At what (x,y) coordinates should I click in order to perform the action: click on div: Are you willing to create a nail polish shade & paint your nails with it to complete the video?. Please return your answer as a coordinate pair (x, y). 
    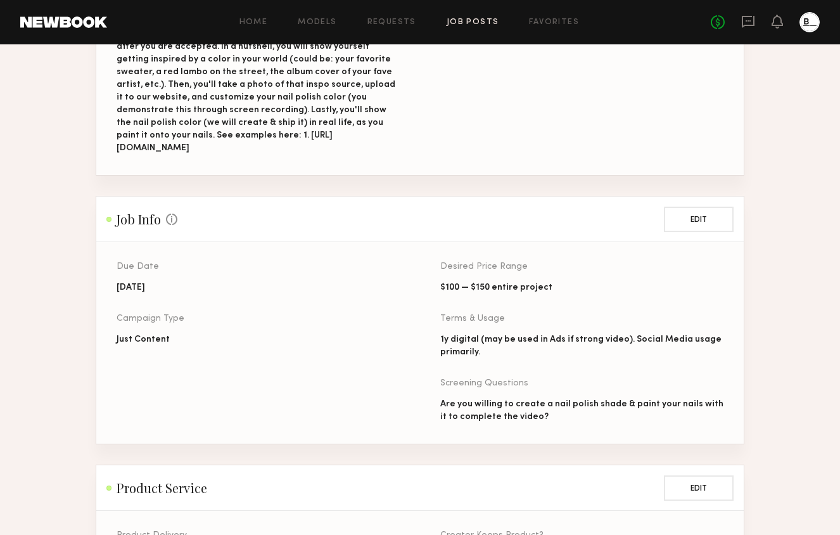
    Looking at the image, I should click on (582, 411).